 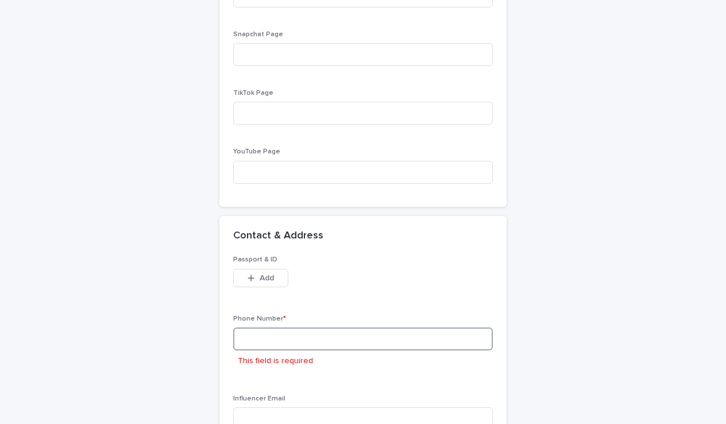 I want to click on span: YouTube Page, so click(x=257, y=152).